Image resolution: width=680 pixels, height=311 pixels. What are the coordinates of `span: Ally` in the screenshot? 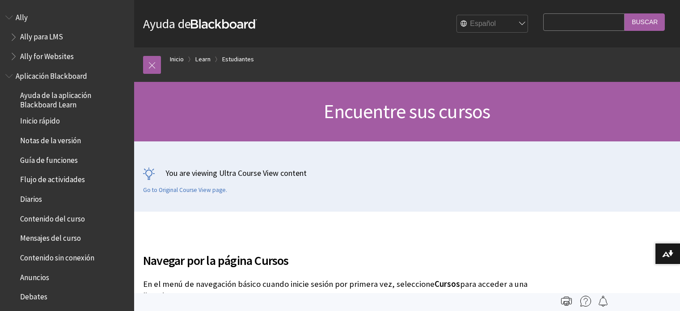 It's located at (21, 16).